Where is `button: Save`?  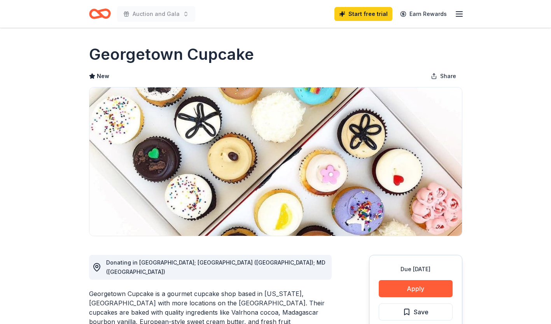
button: Save is located at coordinates (415, 312).